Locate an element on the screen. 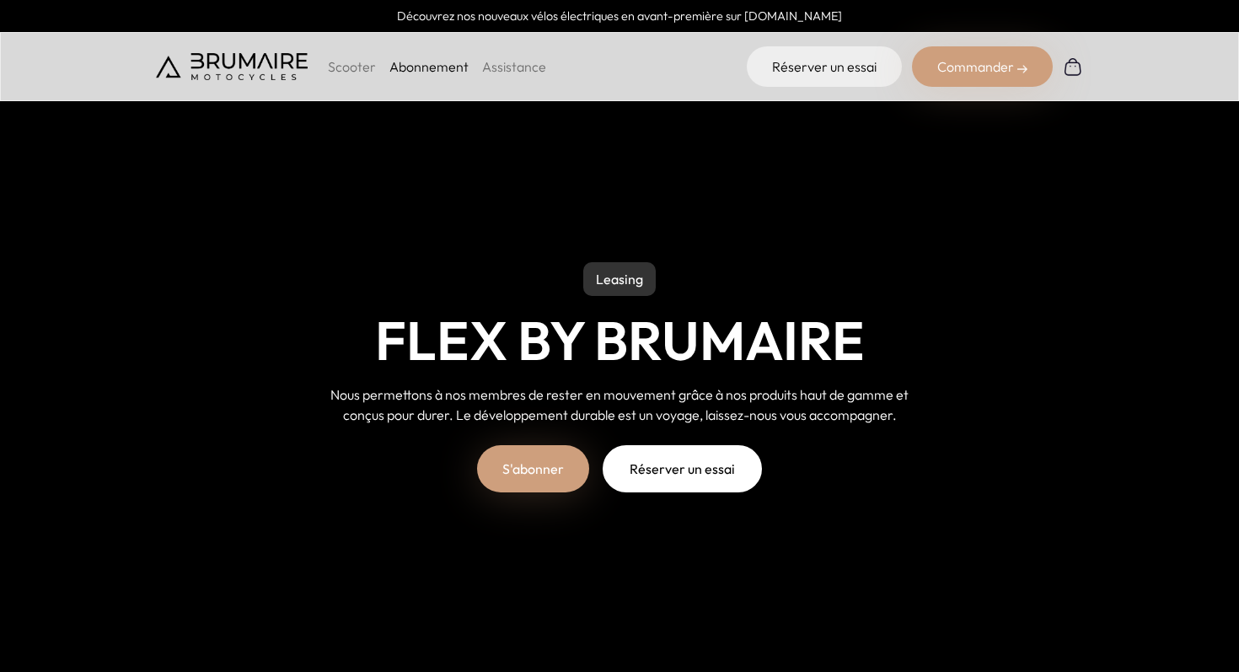  h1: Flex by Brumaire is located at coordinates (619, 341).